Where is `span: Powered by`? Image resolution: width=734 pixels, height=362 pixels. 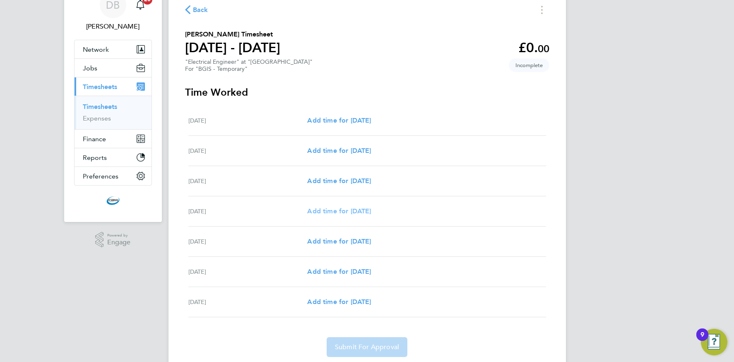
span: Powered by is located at coordinates (119, 235).